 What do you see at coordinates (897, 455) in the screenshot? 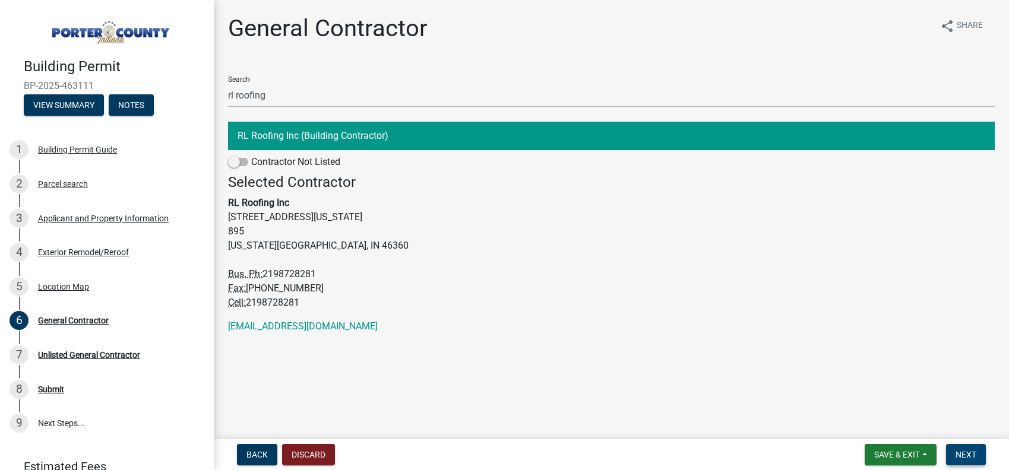
I see `span: Save & Exit` at bounding box center [897, 455].